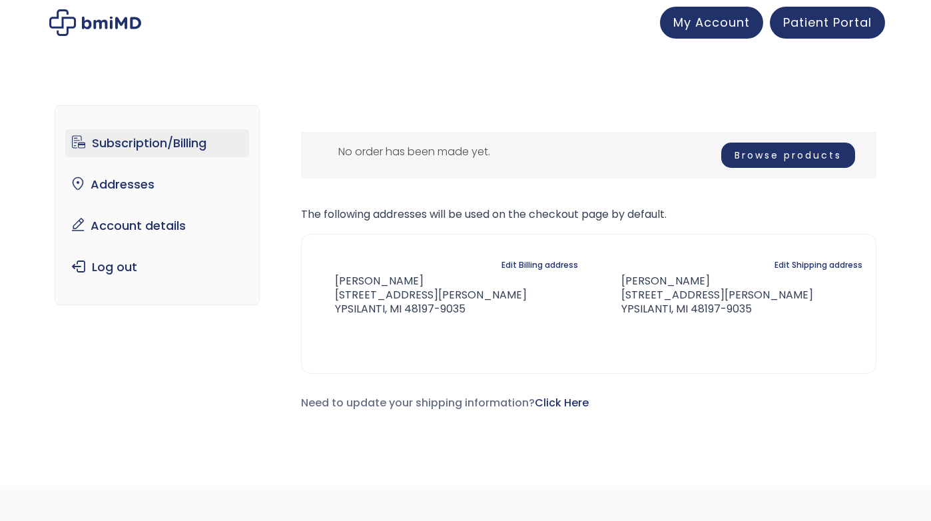 The image size is (931, 521). Describe the element at coordinates (445, 402) in the screenshot. I see `span: Need to update your shipping information?` at that location.